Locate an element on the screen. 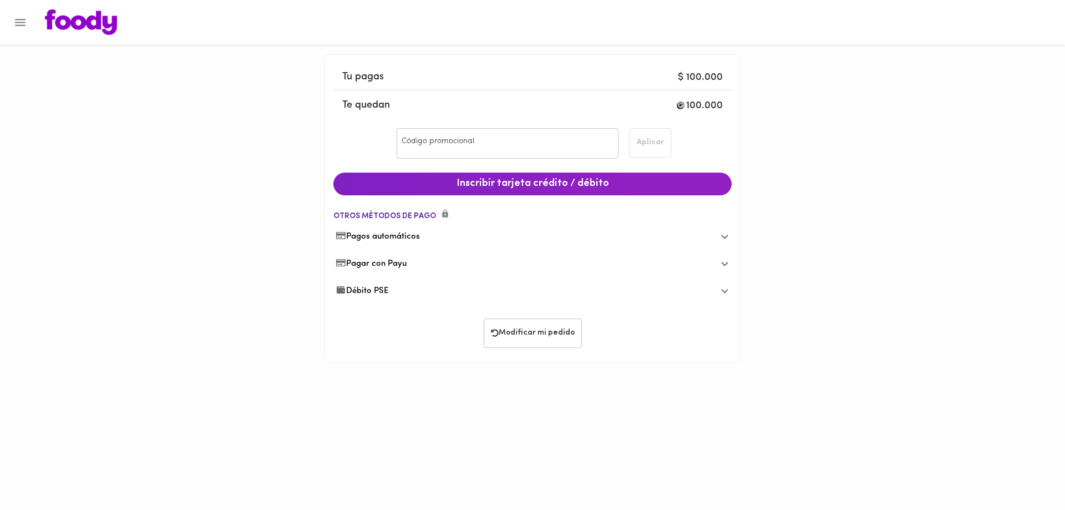 The image size is (1065, 510). span: Débito PSE is located at coordinates (362, 291).